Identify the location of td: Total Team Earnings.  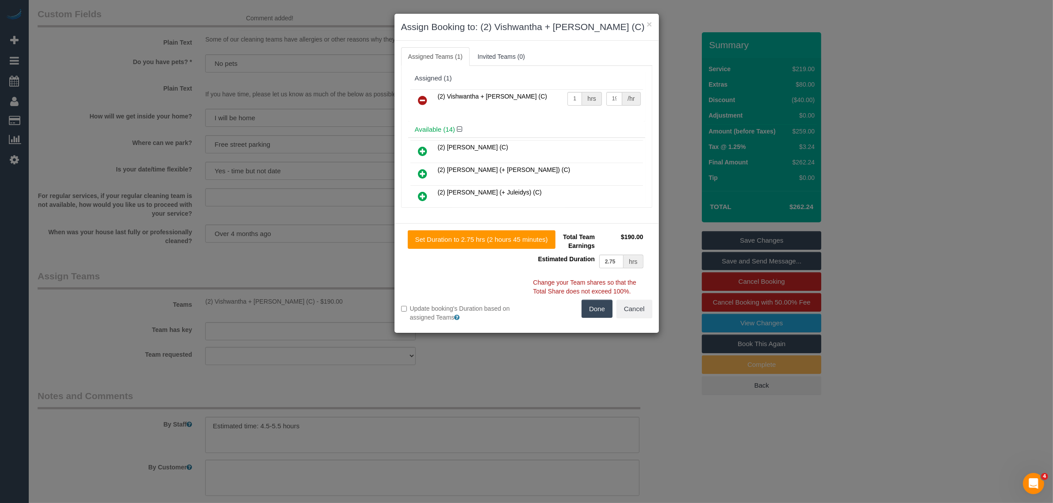
(565, 241).